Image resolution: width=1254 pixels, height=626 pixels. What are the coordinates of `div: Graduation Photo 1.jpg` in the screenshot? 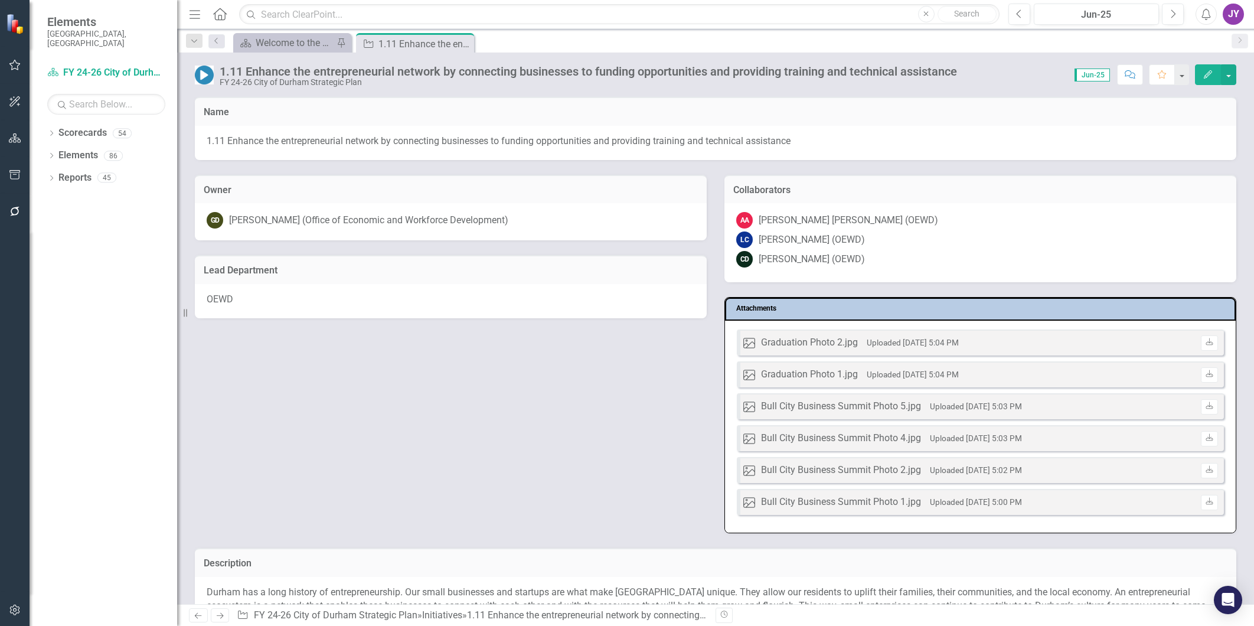 It's located at (810, 374).